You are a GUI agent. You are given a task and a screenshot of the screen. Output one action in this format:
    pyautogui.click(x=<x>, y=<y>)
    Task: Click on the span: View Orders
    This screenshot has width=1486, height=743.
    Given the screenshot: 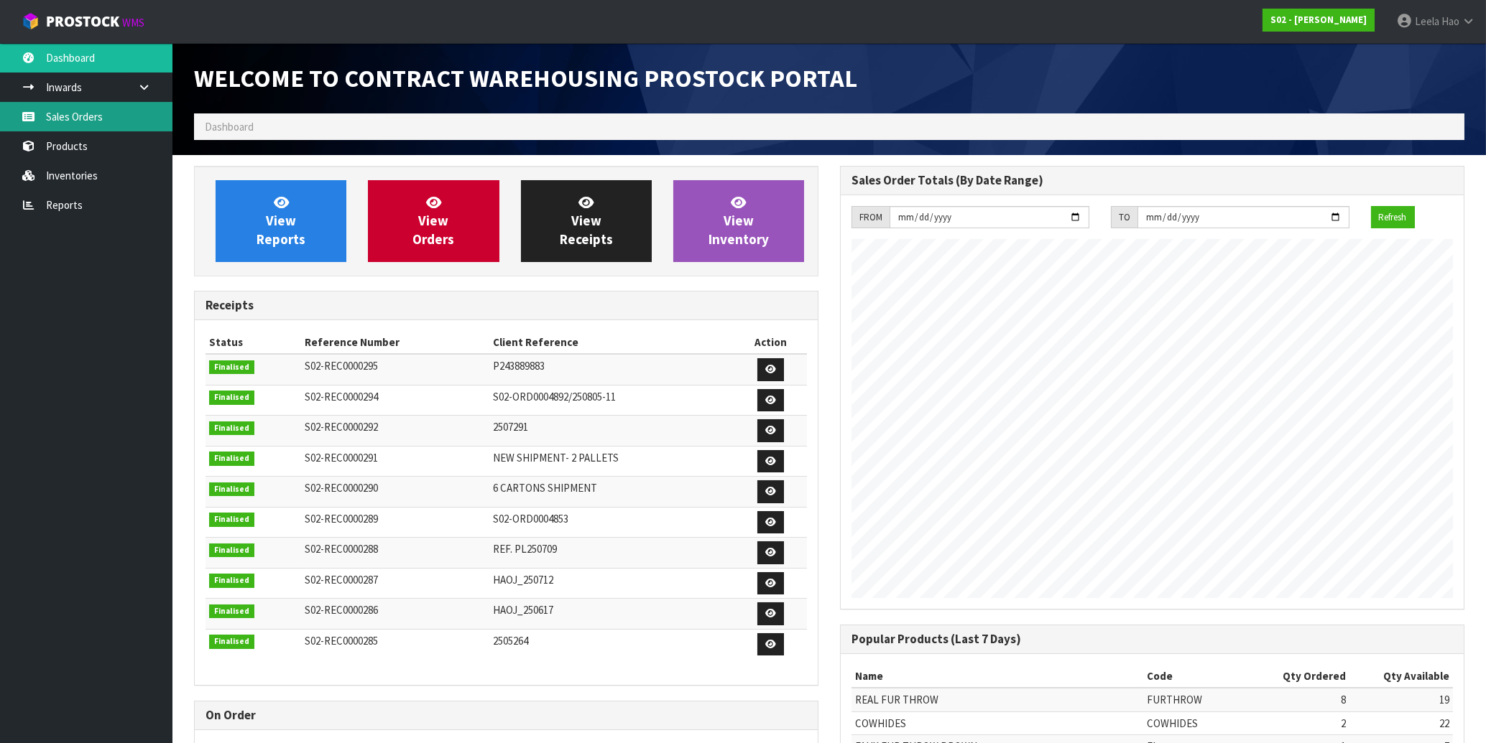 What is the action you would take?
    pyautogui.click(x=433, y=221)
    